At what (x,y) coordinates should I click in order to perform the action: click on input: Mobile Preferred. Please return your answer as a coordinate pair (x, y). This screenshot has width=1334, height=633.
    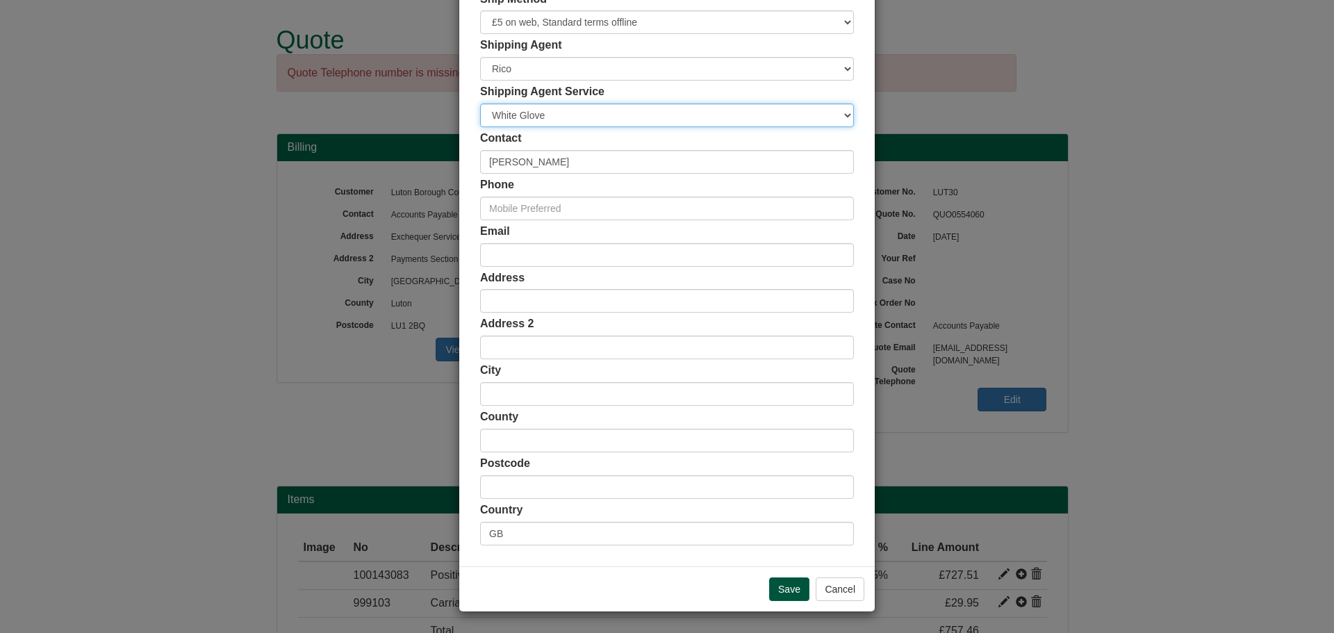
    Looking at the image, I should click on (667, 208).